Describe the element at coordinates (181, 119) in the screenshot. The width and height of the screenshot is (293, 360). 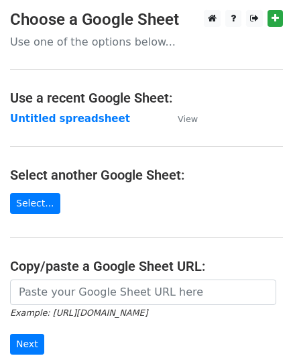
I see `a: View` at that location.